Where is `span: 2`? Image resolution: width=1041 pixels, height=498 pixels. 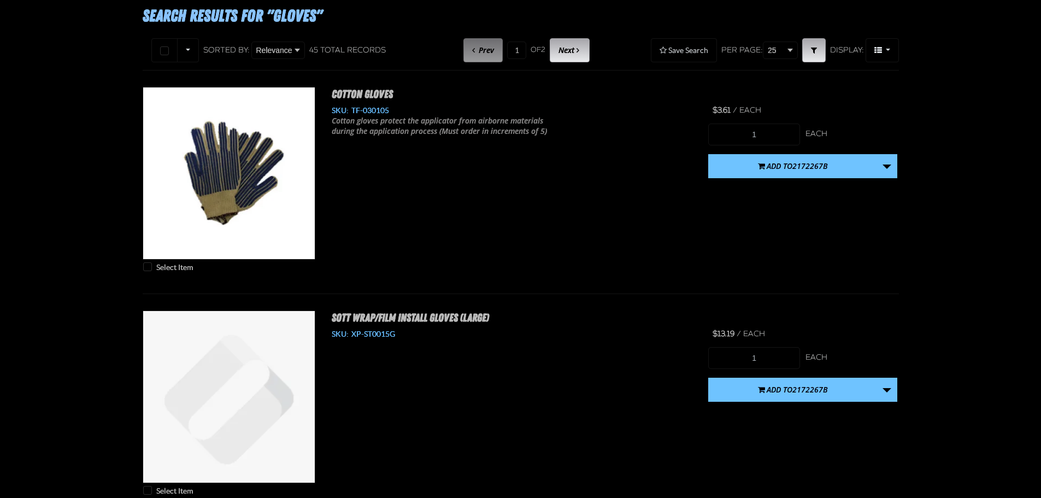
span: 2 is located at coordinates (543, 50).